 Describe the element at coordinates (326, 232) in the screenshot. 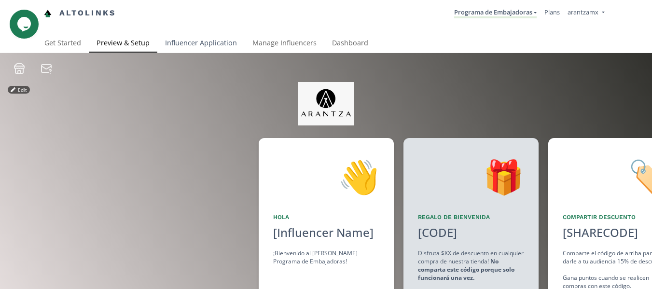

I see `div: [Influencer Name]` at that location.